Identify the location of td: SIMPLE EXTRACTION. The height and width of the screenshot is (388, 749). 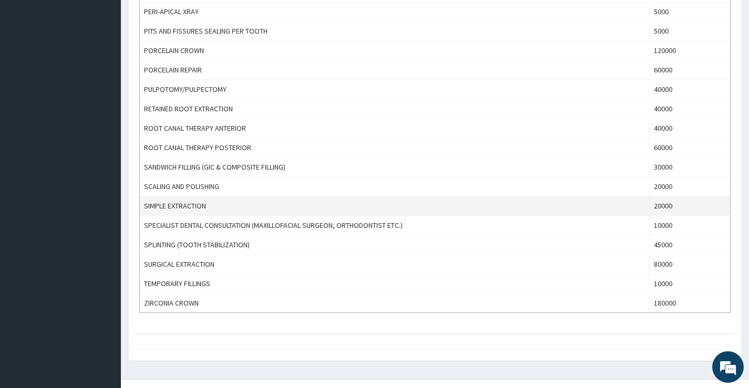
(395, 206).